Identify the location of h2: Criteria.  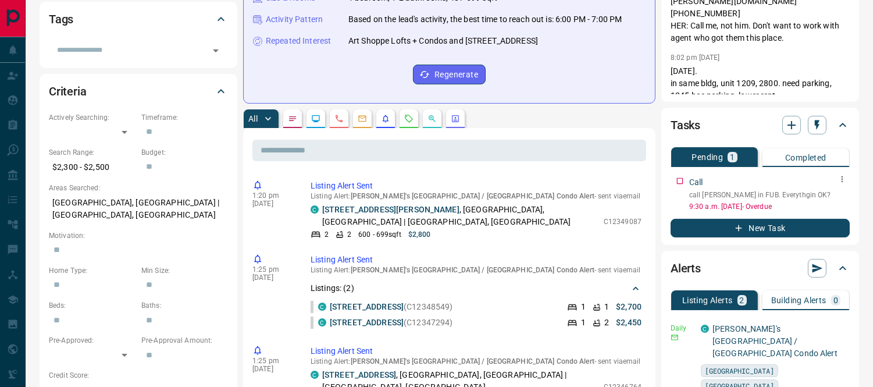
(67, 91).